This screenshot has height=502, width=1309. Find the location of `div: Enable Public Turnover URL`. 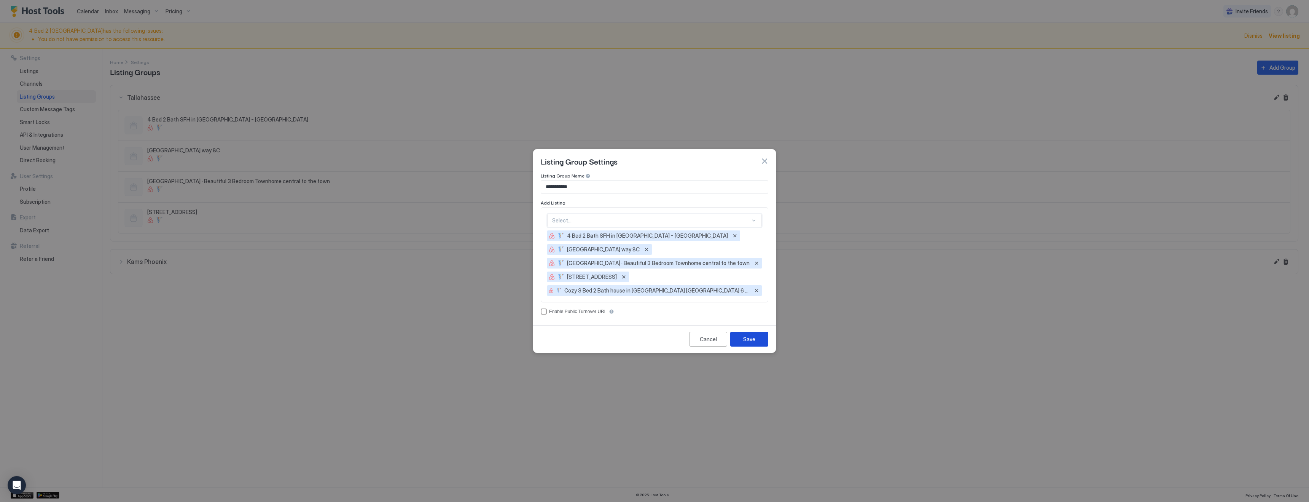

div: Enable Public Turnover URL is located at coordinates (578, 311).